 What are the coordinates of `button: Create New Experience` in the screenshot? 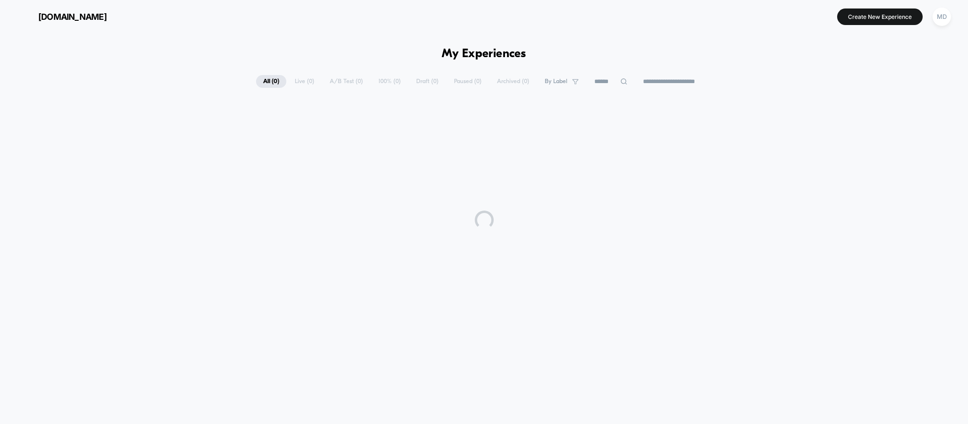 It's located at (880, 17).